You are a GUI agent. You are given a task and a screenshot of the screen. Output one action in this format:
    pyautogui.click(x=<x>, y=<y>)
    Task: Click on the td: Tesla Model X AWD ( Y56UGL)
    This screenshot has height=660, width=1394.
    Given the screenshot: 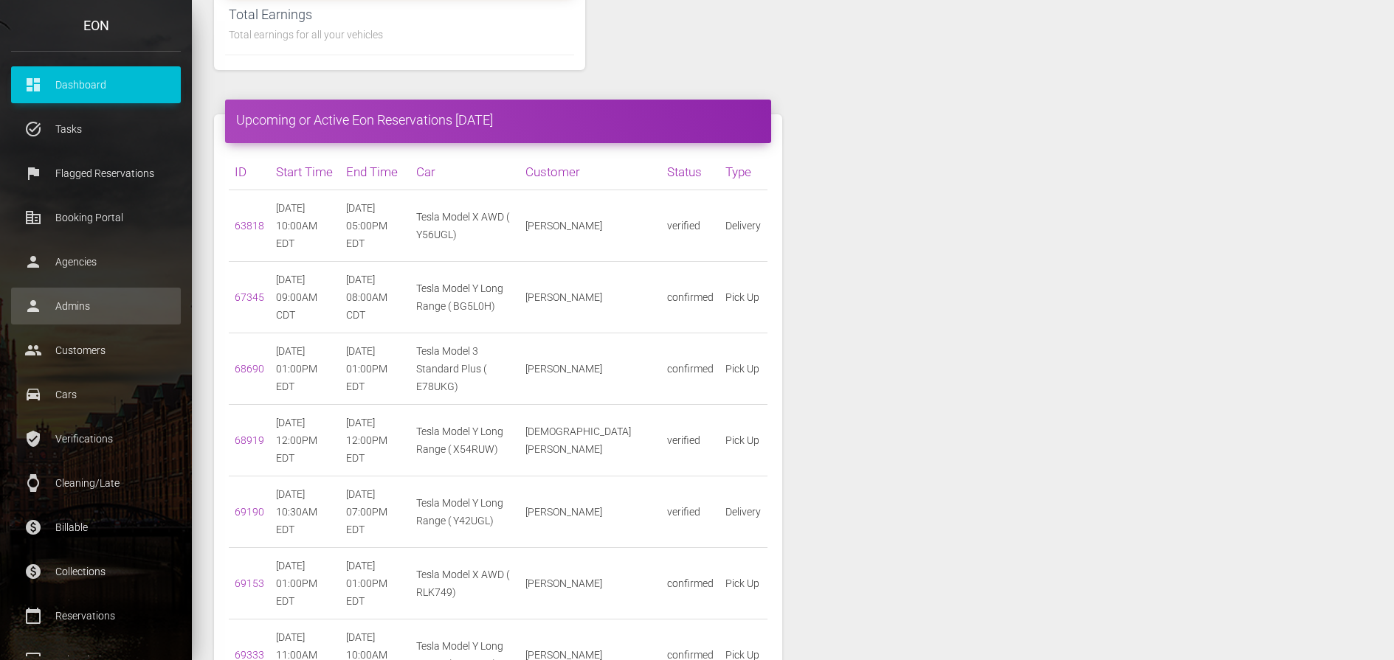 What is the action you would take?
    pyautogui.click(x=465, y=225)
    